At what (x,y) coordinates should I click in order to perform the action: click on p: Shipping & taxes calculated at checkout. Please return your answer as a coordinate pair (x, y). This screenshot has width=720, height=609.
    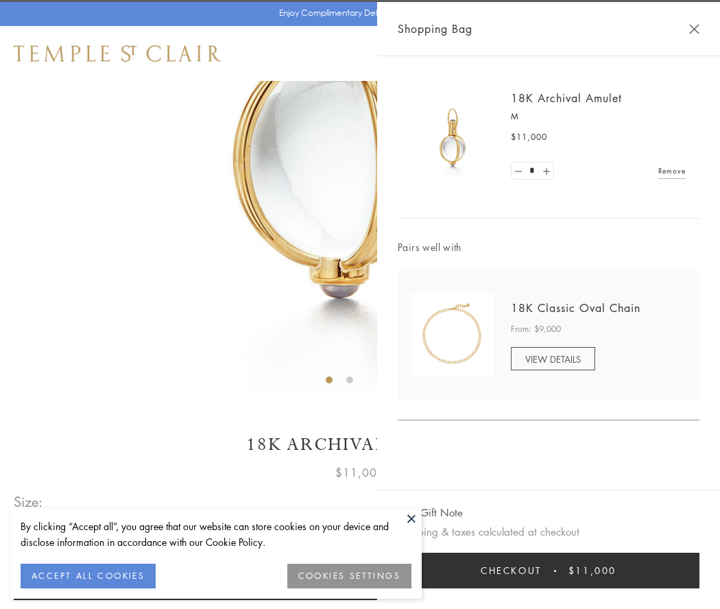
    Looking at the image, I should click on (549, 532).